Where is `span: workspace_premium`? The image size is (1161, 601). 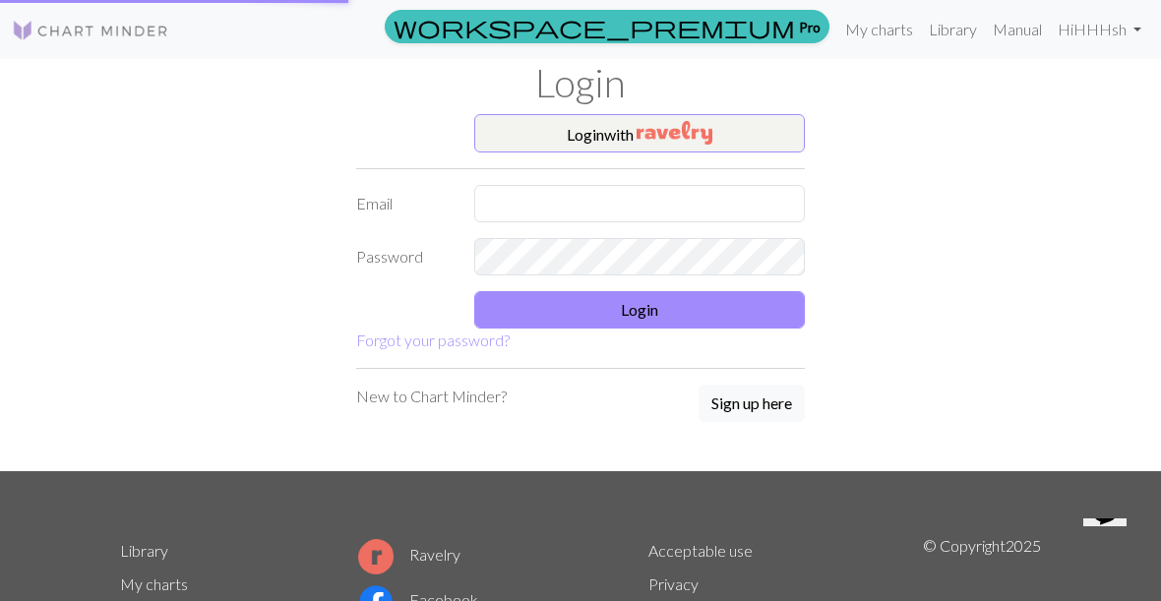 span: workspace_premium is located at coordinates (594, 27).